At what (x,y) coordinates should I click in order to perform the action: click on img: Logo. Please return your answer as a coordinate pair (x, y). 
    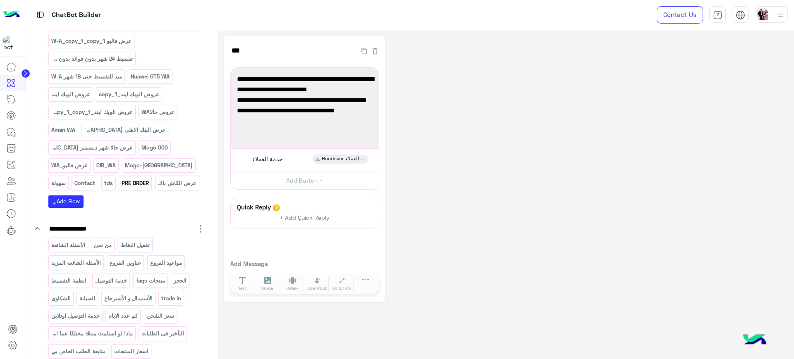
    Looking at the image, I should click on (12, 15).